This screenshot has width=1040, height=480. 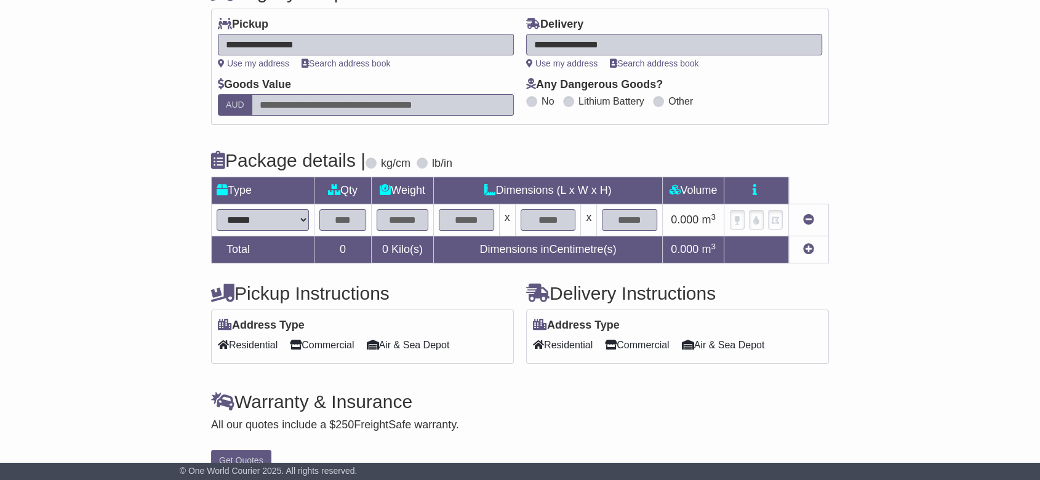 What do you see at coordinates (396, 164) in the screenshot?
I see `label: kg/cm` at bounding box center [396, 164].